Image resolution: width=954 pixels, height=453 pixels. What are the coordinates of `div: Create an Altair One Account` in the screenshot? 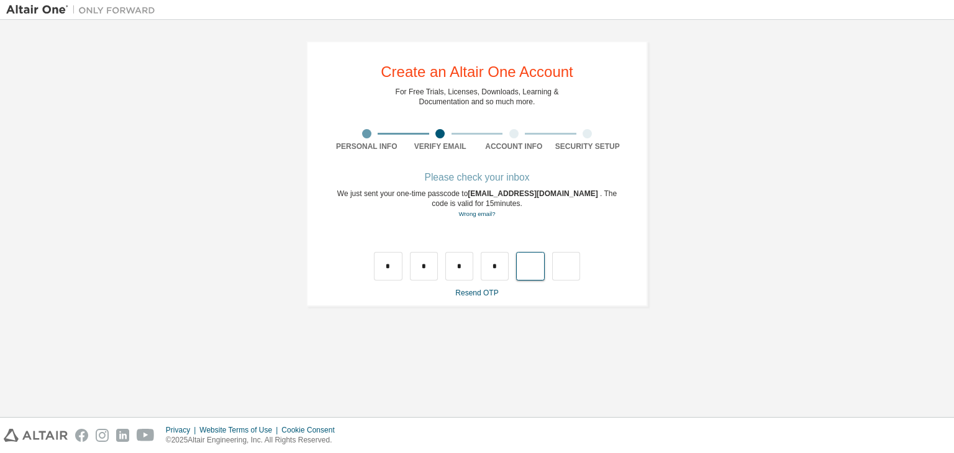 It's located at (477, 72).